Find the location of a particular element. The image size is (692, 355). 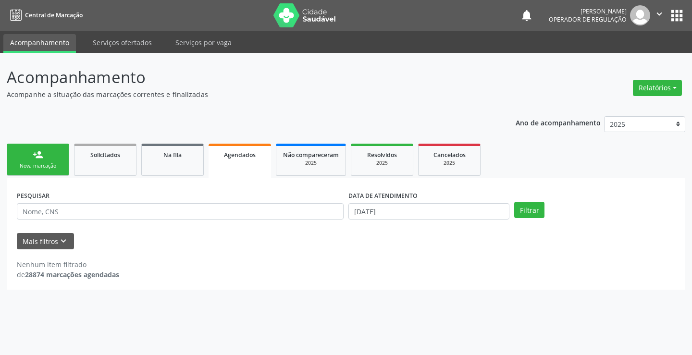

p: Acompanhe a situação das marcações correntes e finalizadas is located at coordinates (244, 94).